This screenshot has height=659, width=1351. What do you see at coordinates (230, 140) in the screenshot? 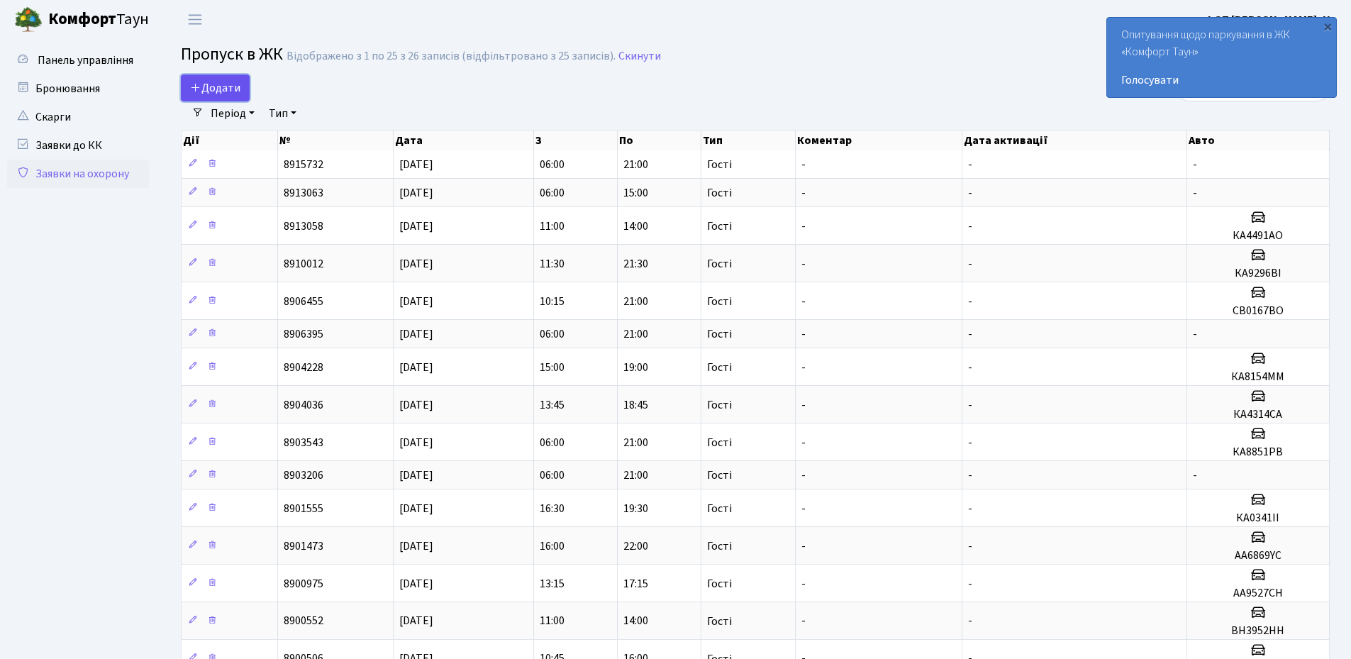
I see `th: Дії` at bounding box center [230, 140].